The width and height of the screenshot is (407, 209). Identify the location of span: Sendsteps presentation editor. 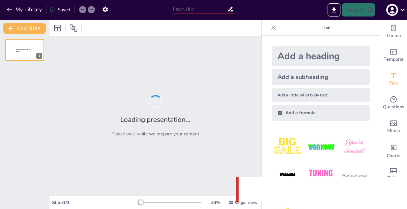
(23, 50).